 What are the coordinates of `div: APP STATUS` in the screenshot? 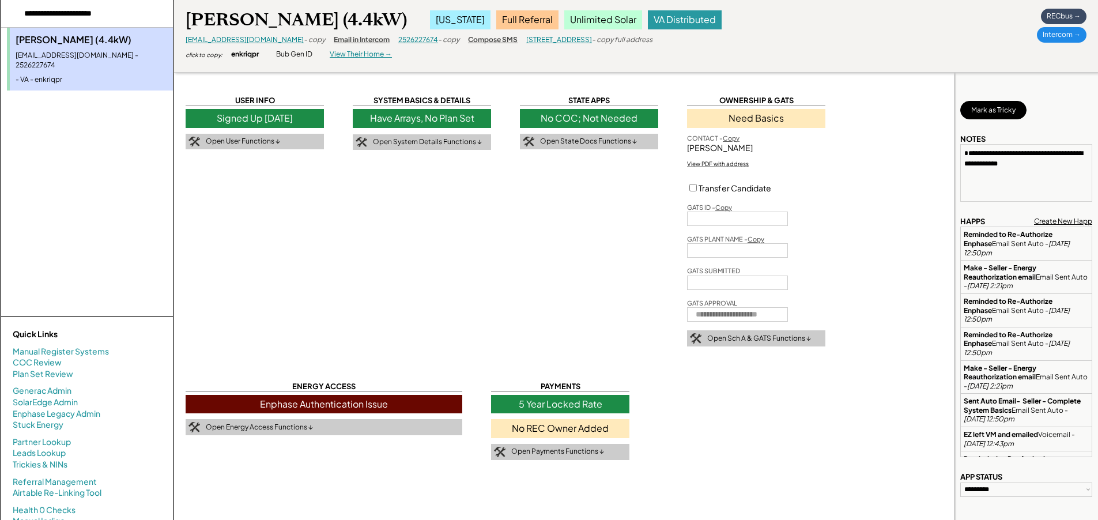 It's located at (981, 477).